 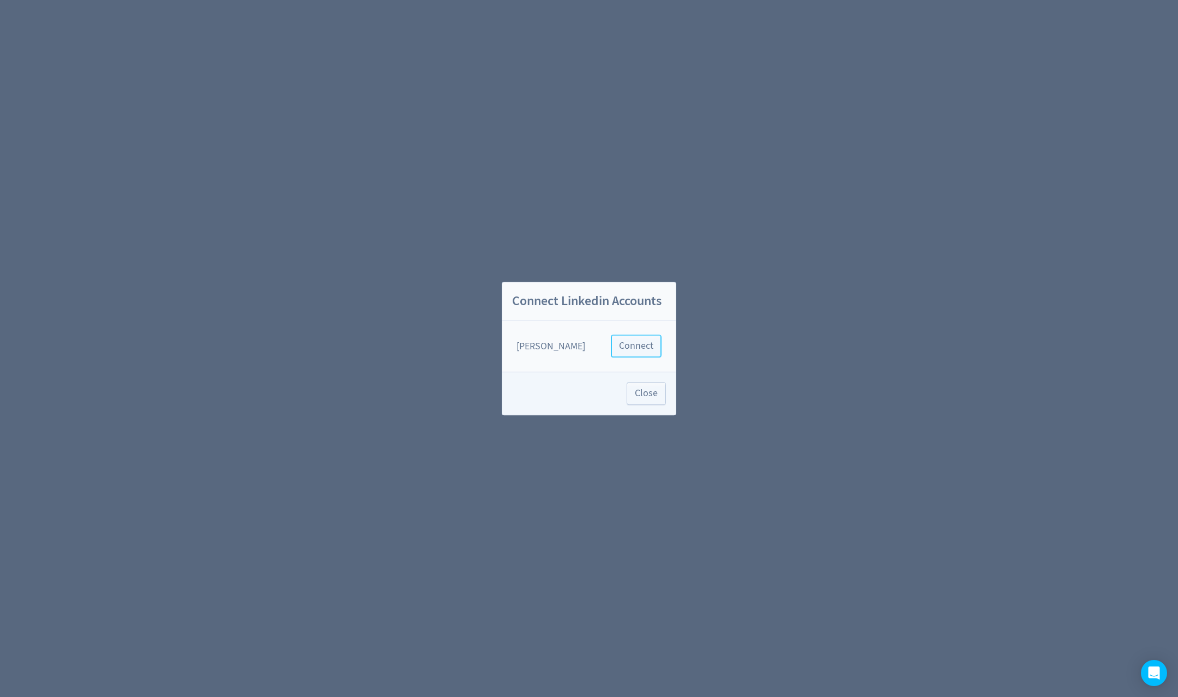 What do you see at coordinates (1154, 673) in the screenshot?
I see `div: Open Intercom Messenger` at bounding box center [1154, 673].